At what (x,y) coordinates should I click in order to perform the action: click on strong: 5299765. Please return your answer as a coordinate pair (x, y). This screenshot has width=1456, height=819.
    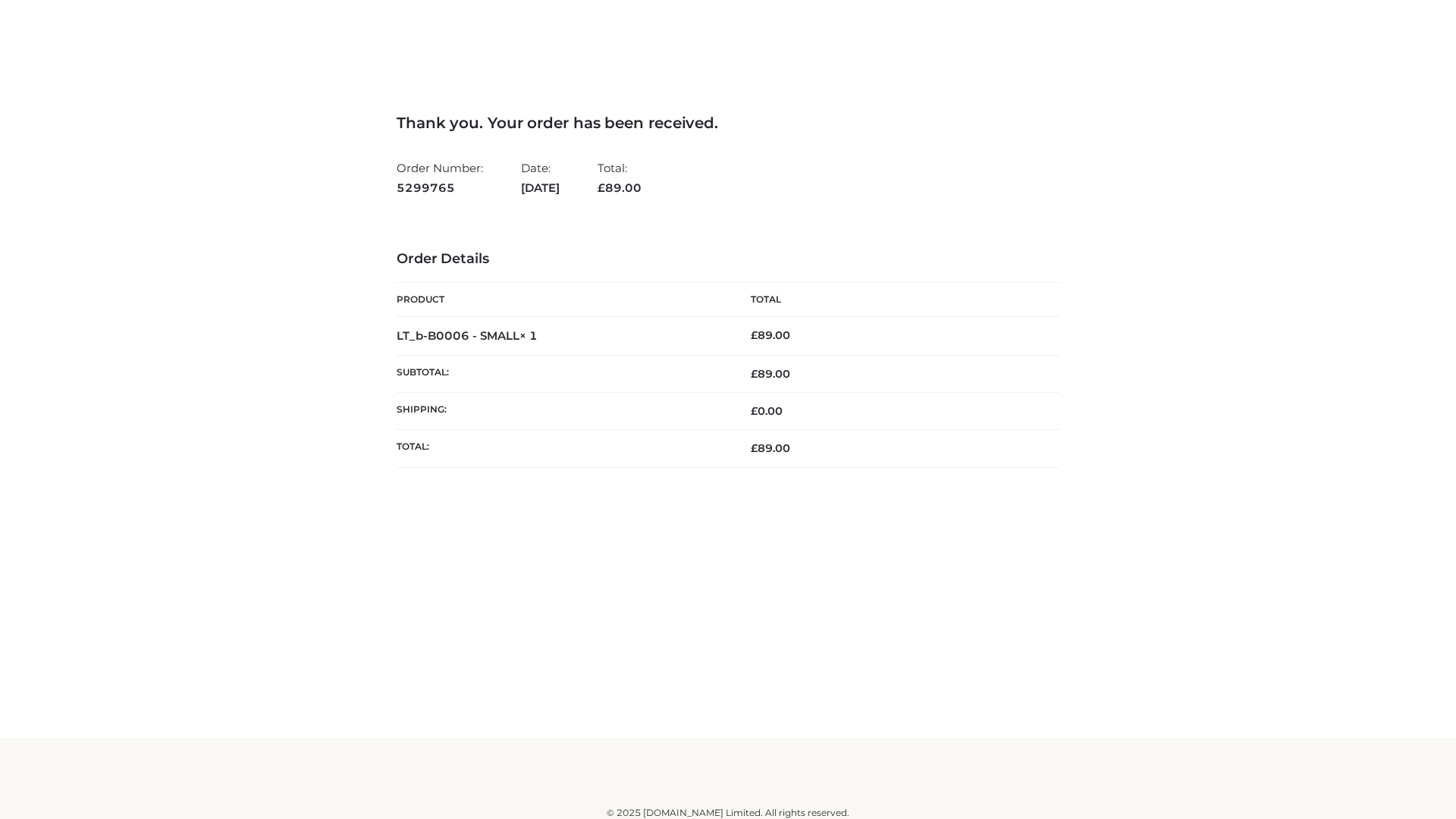
    Looking at the image, I should click on (440, 188).